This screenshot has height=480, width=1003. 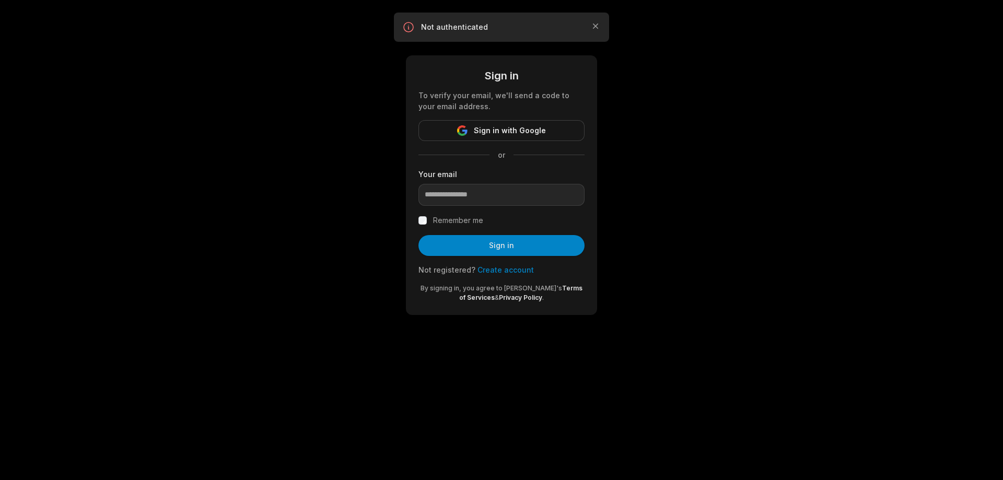 What do you see at coordinates (501, 76) in the screenshot?
I see `div: Sign in` at bounding box center [501, 76].